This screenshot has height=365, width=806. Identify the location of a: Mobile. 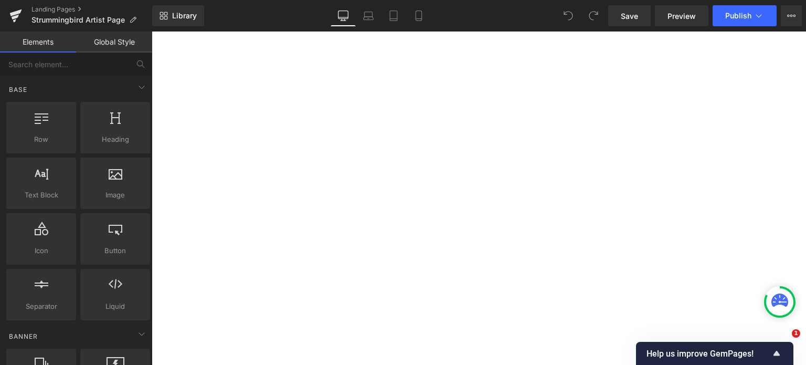
(419, 16).